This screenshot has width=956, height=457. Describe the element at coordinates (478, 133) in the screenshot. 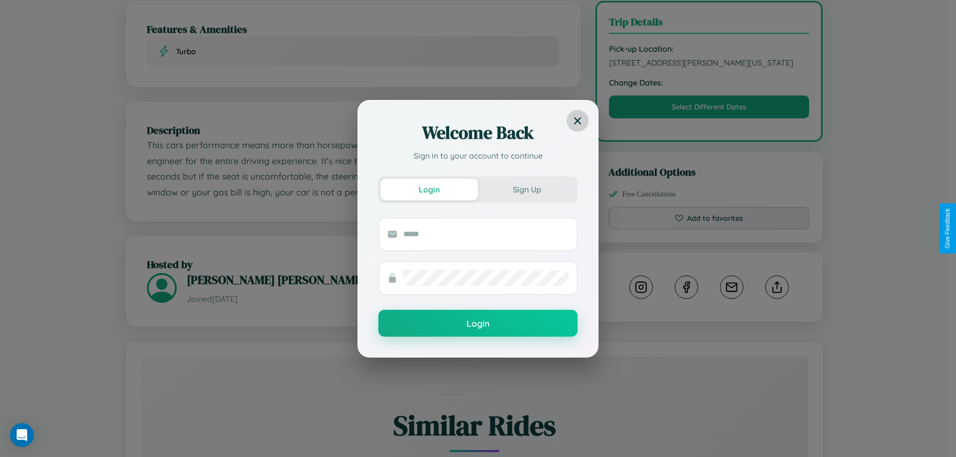

I see `h2: Welcome Back` at that location.